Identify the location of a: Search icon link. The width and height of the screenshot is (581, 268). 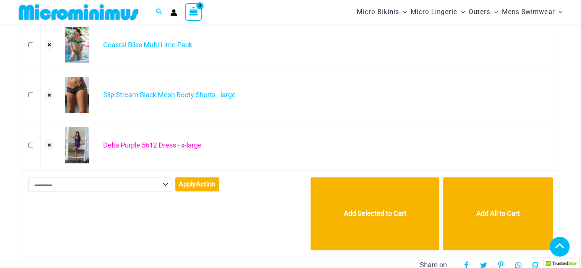
(159, 12).